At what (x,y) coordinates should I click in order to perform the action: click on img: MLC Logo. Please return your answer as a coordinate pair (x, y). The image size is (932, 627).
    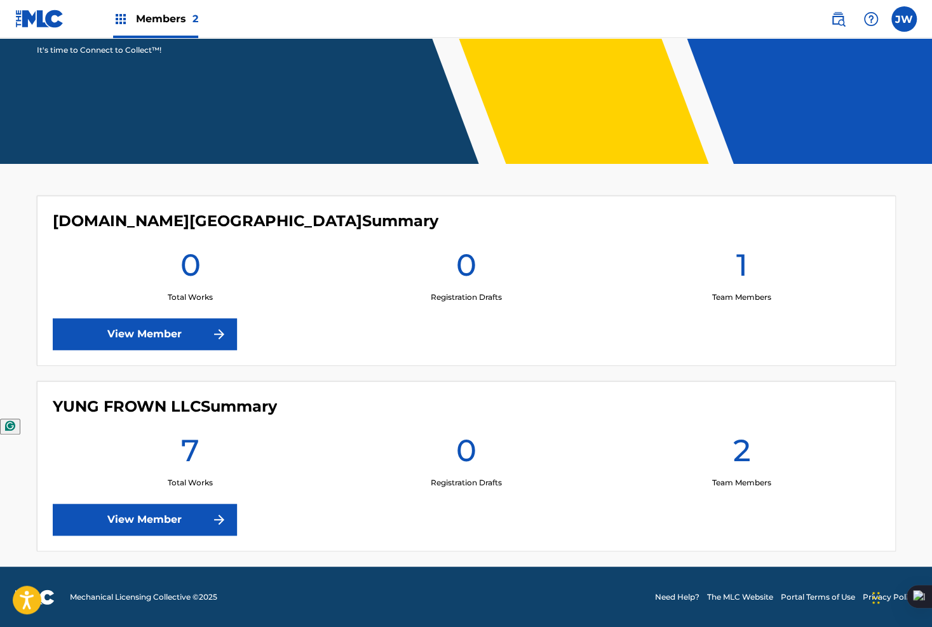
    Looking at the image, I should click on (39, 18).